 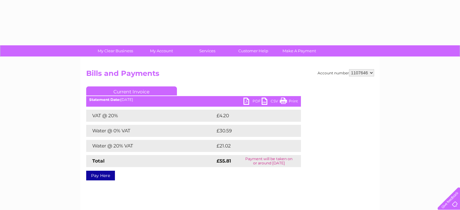 I want to click on b: Statement Date:, so click(x=105, y=99).